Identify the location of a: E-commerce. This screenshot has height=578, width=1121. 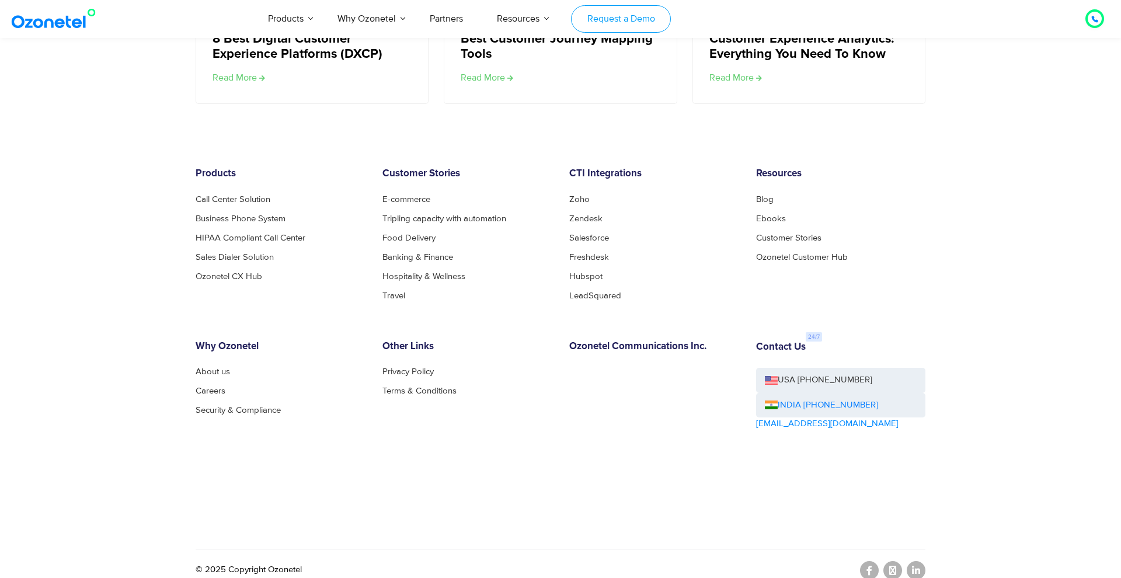
(406, 199).